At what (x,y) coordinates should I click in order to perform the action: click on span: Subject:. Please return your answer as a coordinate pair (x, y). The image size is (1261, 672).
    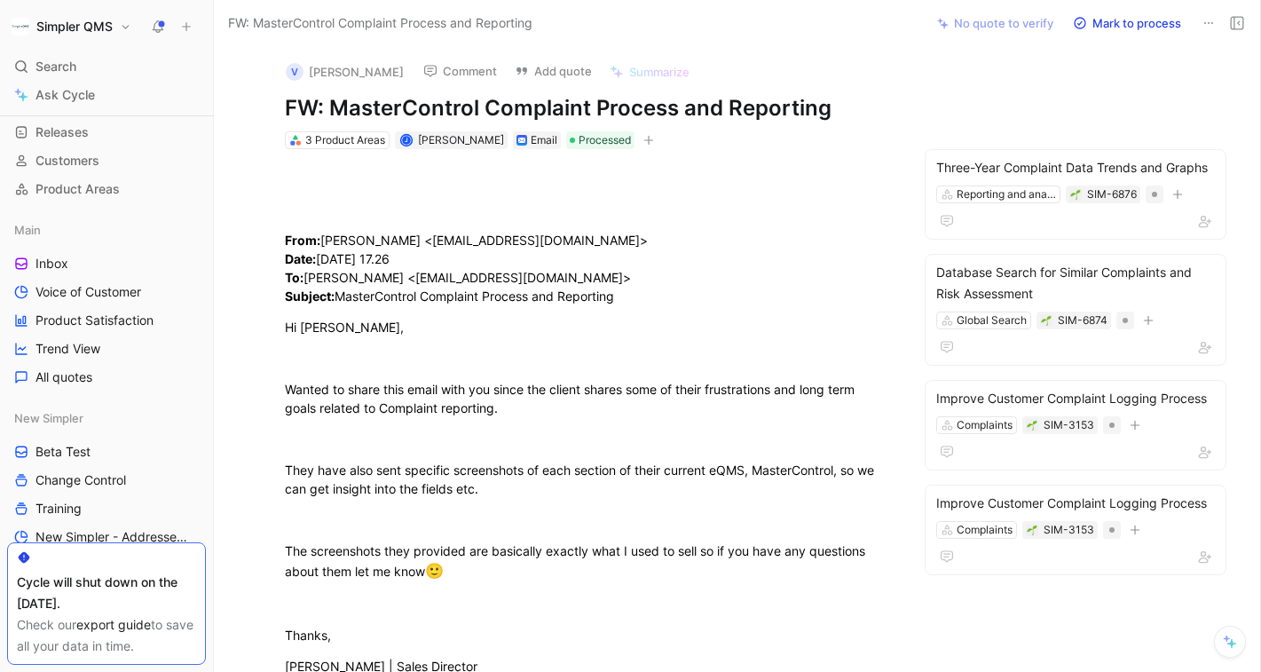
    Looking at the image, I should click on (310, 296).